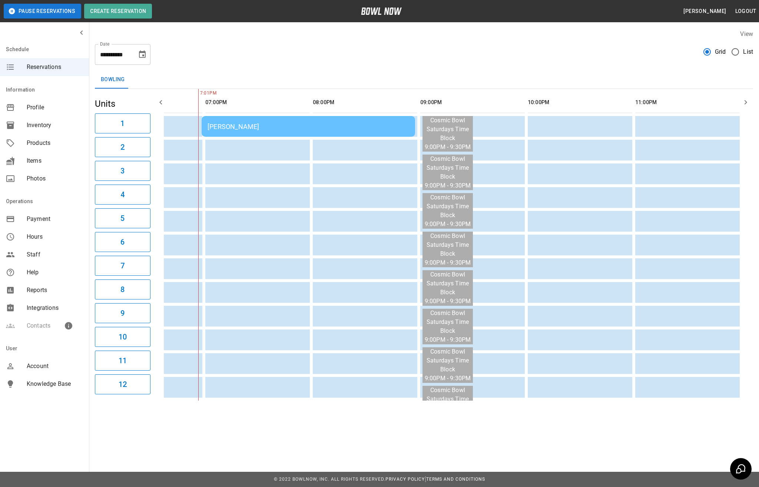  Describe the element at coordinates (123, 104) in the screenshot. I see `h5: Units` at that location.